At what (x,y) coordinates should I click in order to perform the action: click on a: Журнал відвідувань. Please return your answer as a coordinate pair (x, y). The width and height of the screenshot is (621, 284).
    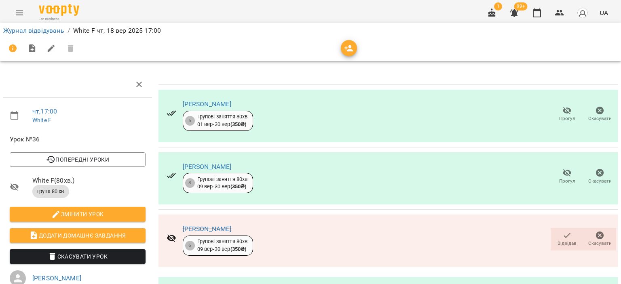
    Looking at the image, I should click on (34, 30).